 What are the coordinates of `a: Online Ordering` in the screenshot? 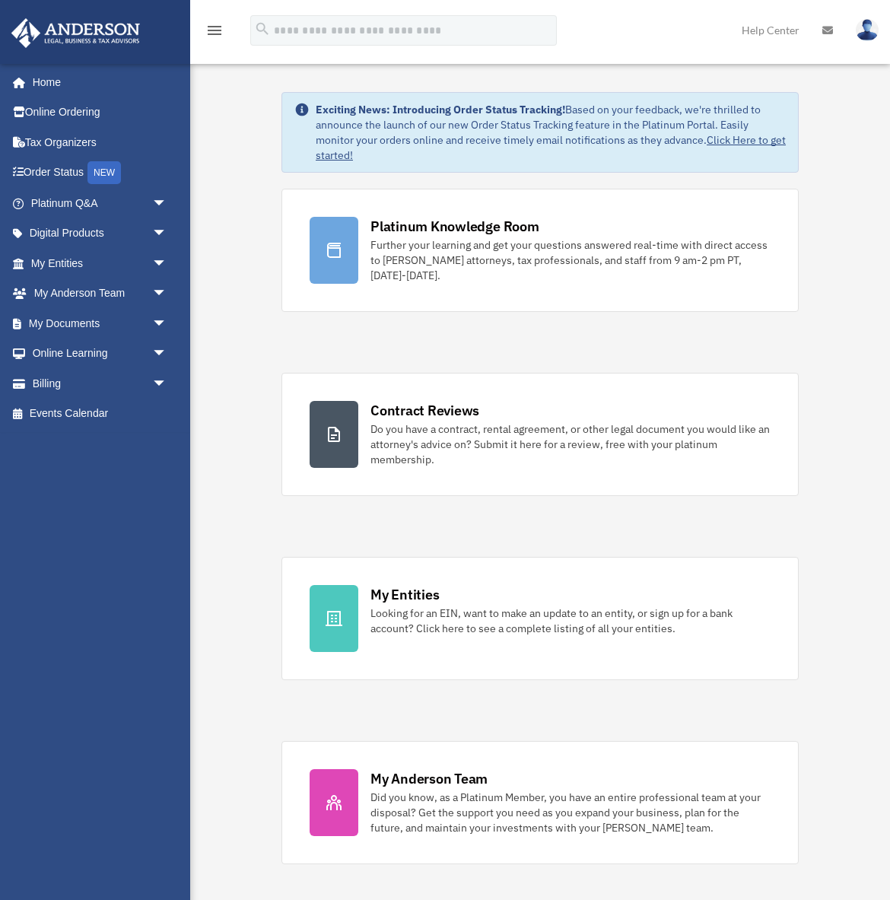 It's located at (100, 113).